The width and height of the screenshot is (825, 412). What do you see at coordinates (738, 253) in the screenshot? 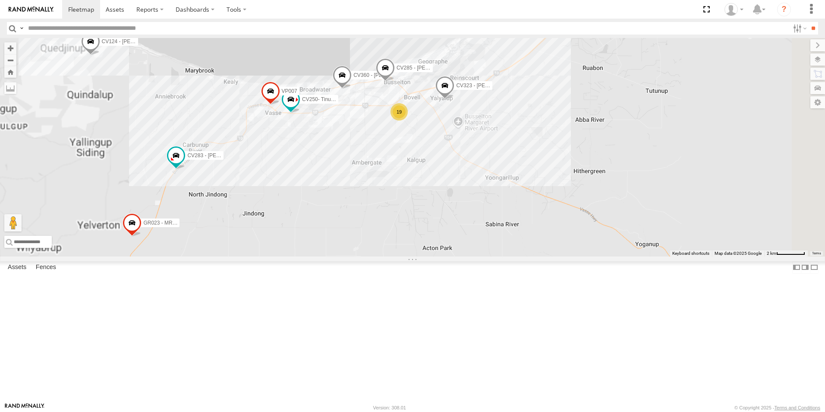
I see `span: Map data ©2025 Google` at bounding box center [738, 253].